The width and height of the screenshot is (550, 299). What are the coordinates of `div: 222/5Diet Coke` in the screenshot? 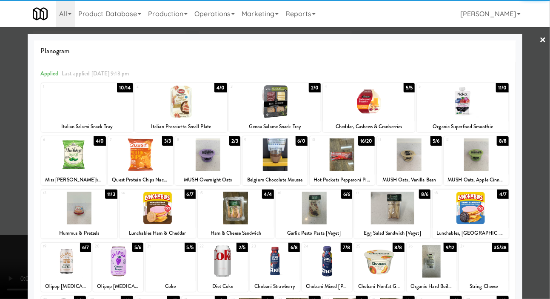 It's located at (223, 267).